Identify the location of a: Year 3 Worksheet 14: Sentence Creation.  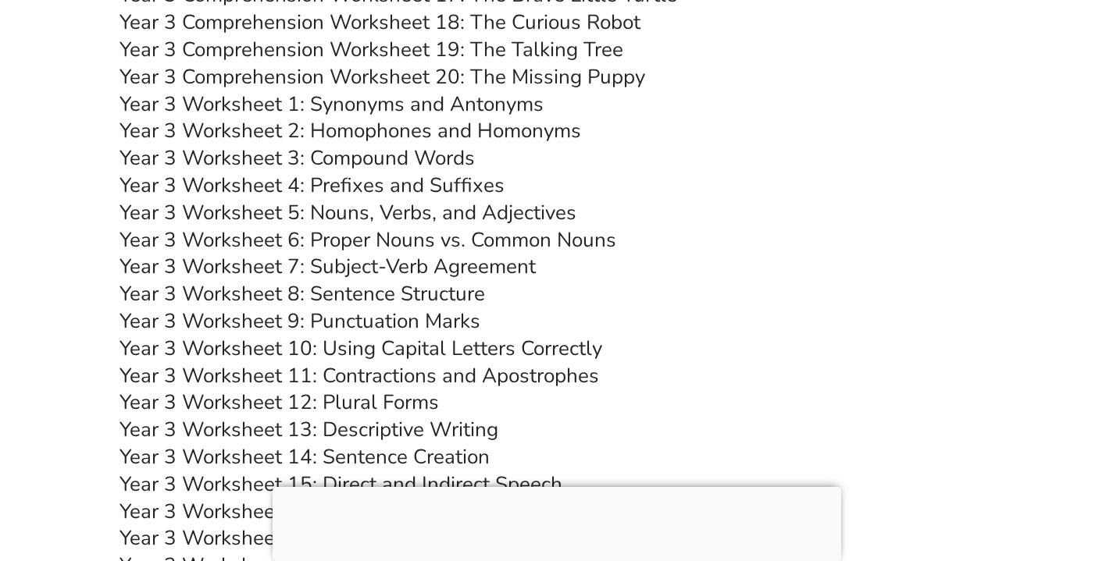
(305, 457).